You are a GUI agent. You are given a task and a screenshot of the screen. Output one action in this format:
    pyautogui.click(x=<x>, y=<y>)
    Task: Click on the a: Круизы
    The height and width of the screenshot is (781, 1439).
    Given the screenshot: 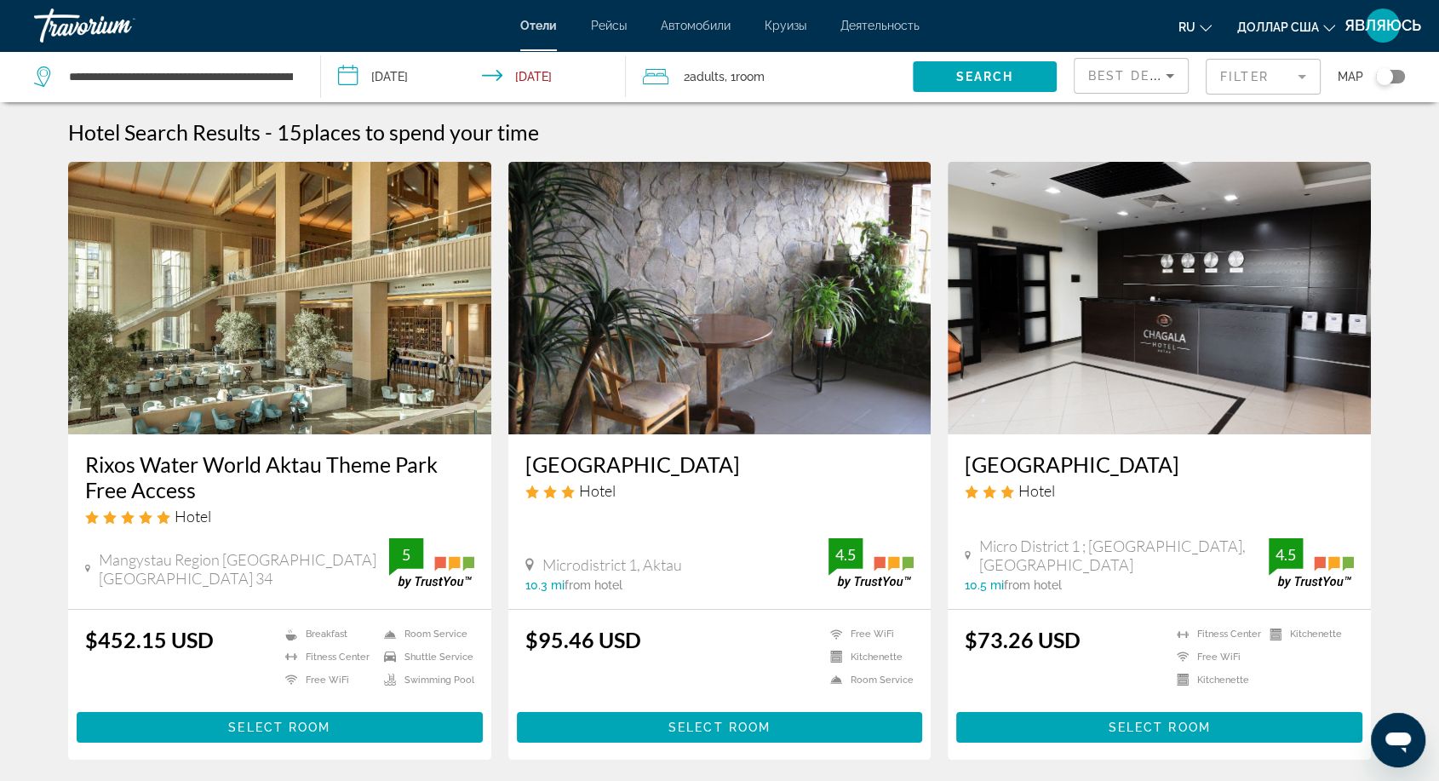 What is the action you would take?
    pyautogui.click(x=785, y=26)
    